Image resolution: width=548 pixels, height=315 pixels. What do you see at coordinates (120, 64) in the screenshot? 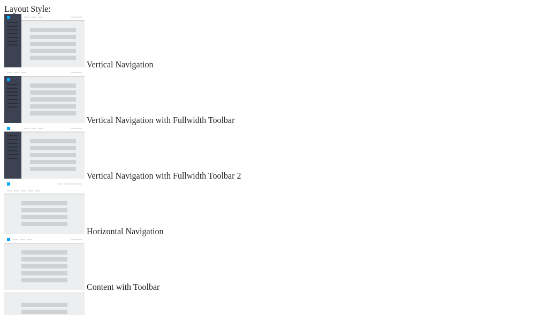
I see `span: Vertical Navigation` at bounding box center [120, 64].